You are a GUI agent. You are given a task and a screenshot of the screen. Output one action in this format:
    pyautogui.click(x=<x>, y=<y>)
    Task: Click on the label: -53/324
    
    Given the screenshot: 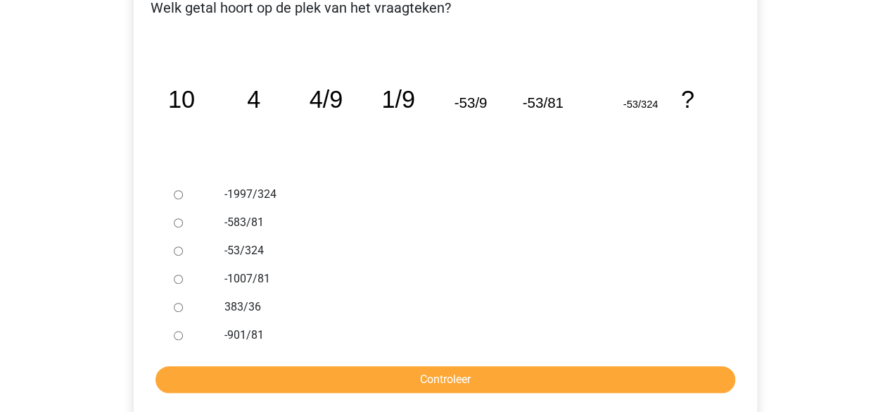 What is the action you would take?
    pyautogui.click(x=468, y=251)
    